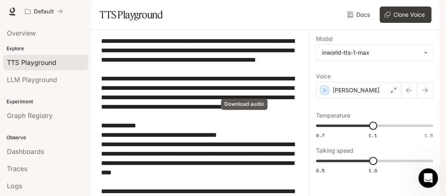 The image size is (446, 196). I want to click on h1: TTS Playground, so click(131, 15).